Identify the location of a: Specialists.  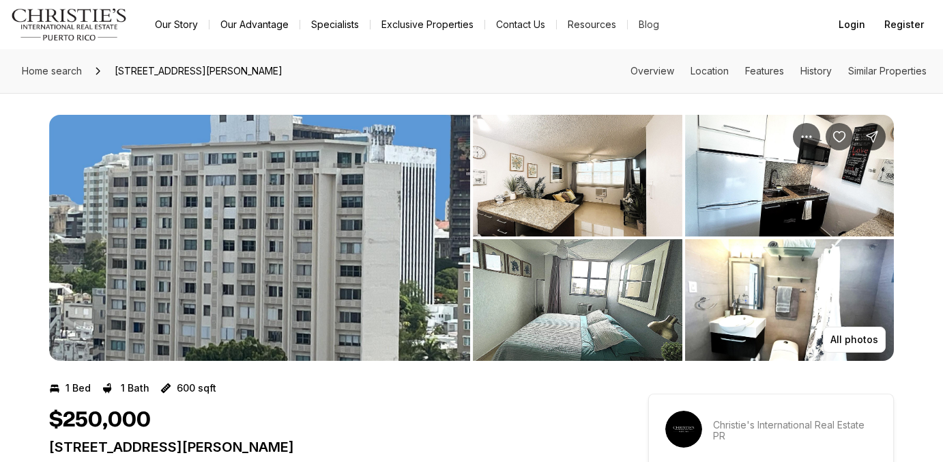
(335, 25).